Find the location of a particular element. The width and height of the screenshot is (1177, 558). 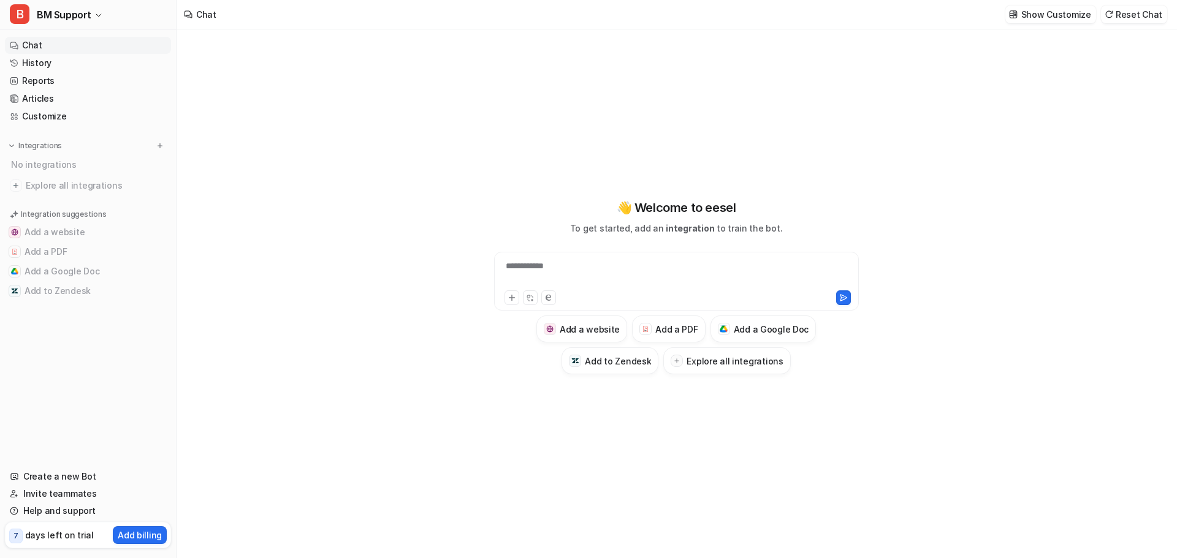

p: days left on trial is located at coordinates (59, 535).